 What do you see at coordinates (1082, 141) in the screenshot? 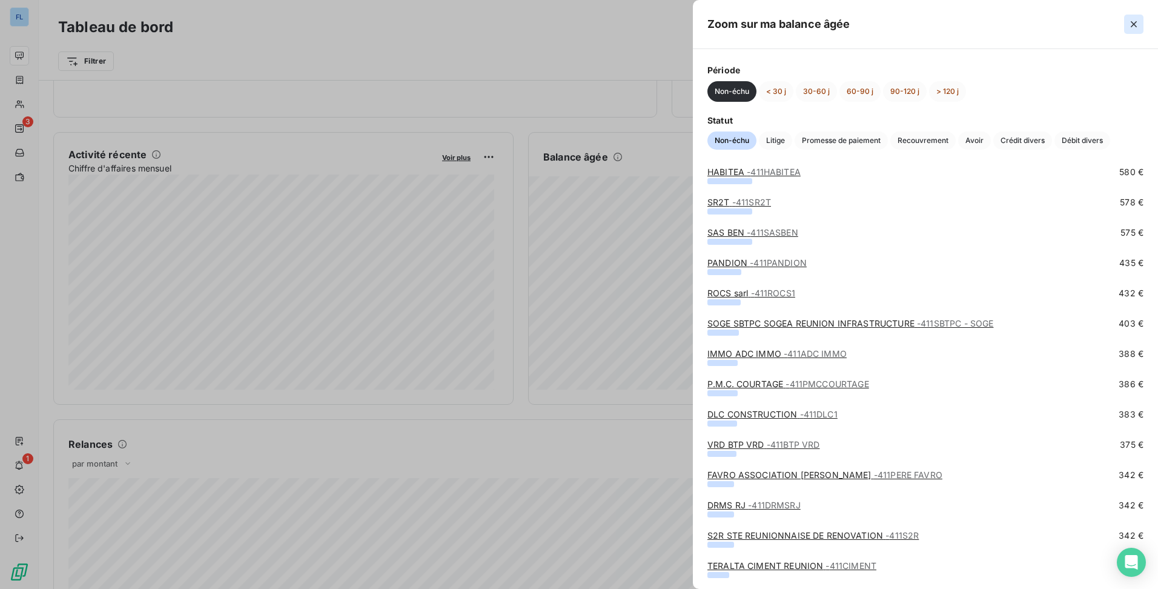
I see `span: Débit divers` at bounding box center [1082, 141].